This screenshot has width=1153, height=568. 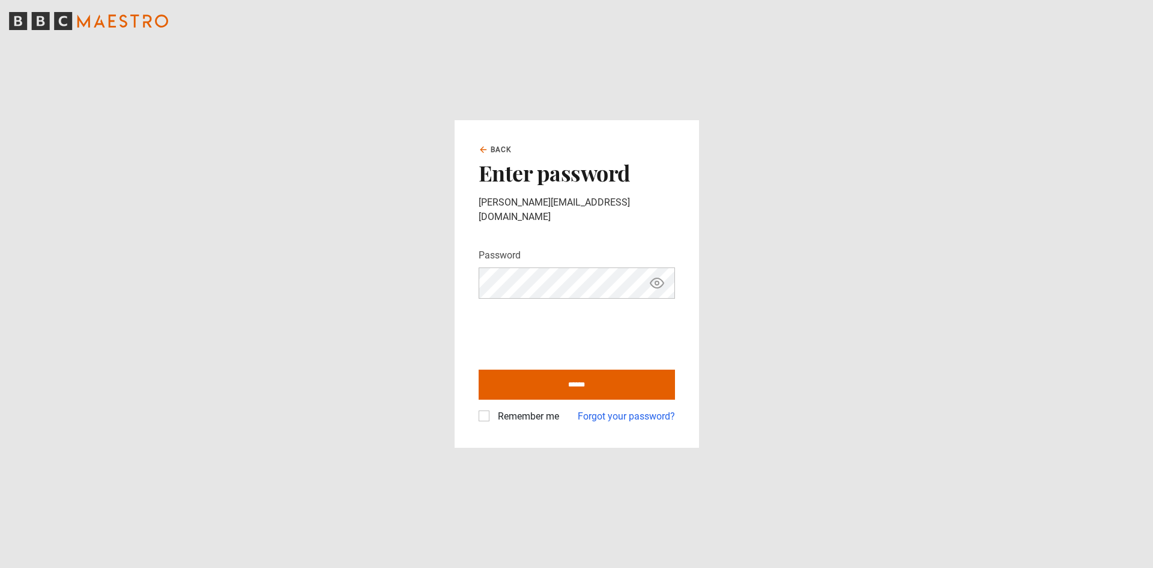 I want to click on svg: BBC Maestro, so click(x=88, y=21).